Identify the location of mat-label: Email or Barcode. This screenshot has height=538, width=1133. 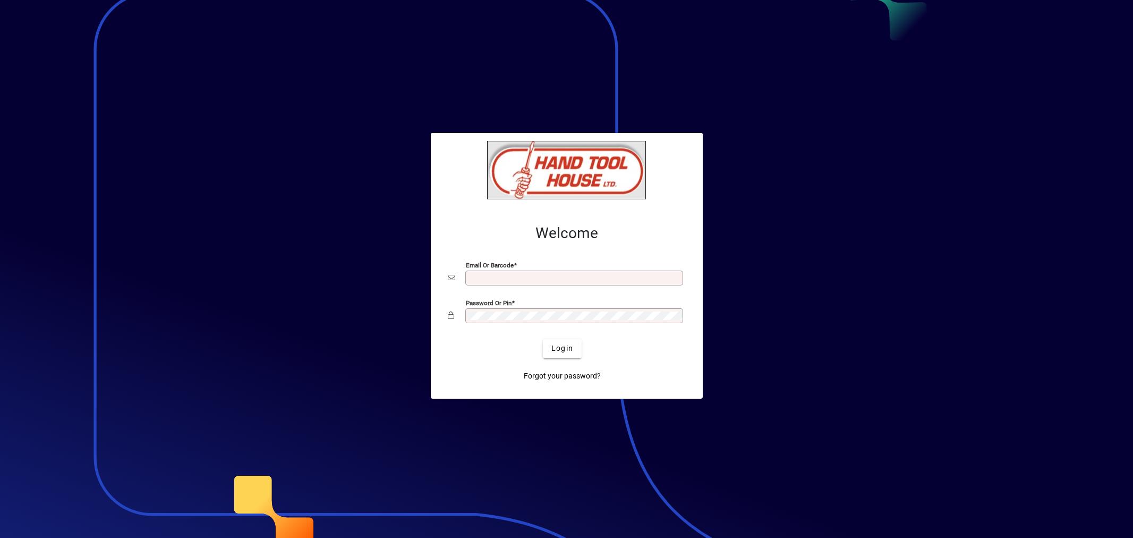
(490, 265).